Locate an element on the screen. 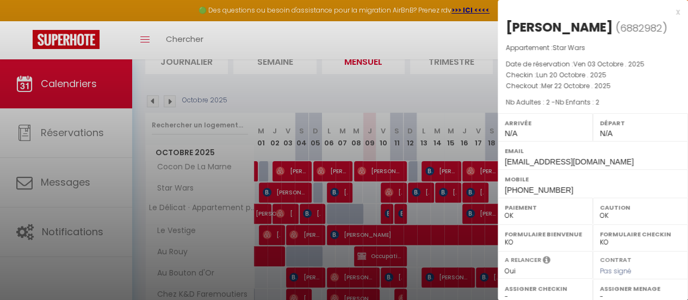 Image resolution: width=688 pixels, height=300 pixels. p: Appartement : is located at coordinates (592, 48).